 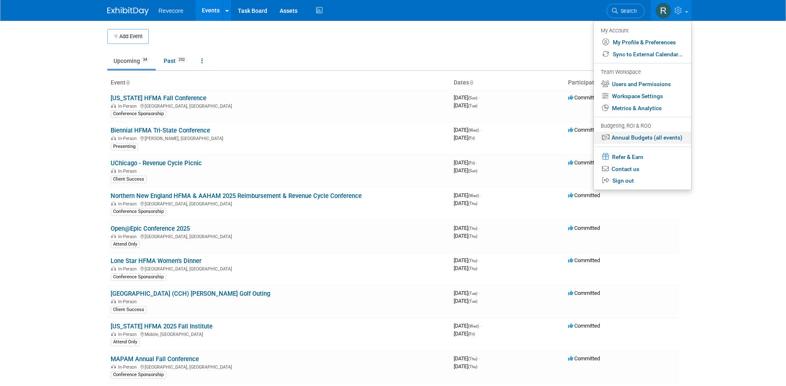 What do you see at coordinates (663, 11) in the screenshot?
I see `img: Rachael Sires` at bounding box center [663, 11].